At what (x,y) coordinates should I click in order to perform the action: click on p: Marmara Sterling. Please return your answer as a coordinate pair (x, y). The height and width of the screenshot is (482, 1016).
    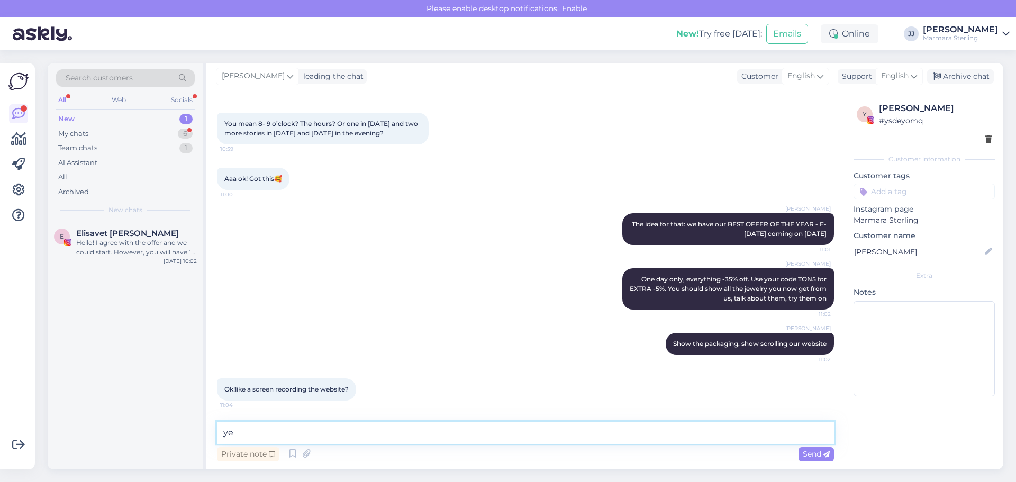
    Looking at the image, I should click on (924, 220).